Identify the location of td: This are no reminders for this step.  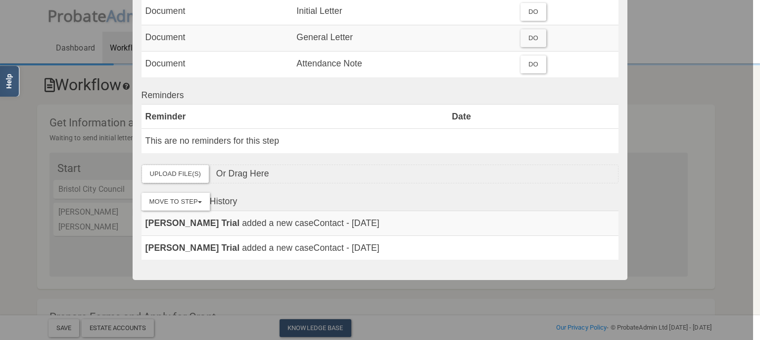
(380, 141).